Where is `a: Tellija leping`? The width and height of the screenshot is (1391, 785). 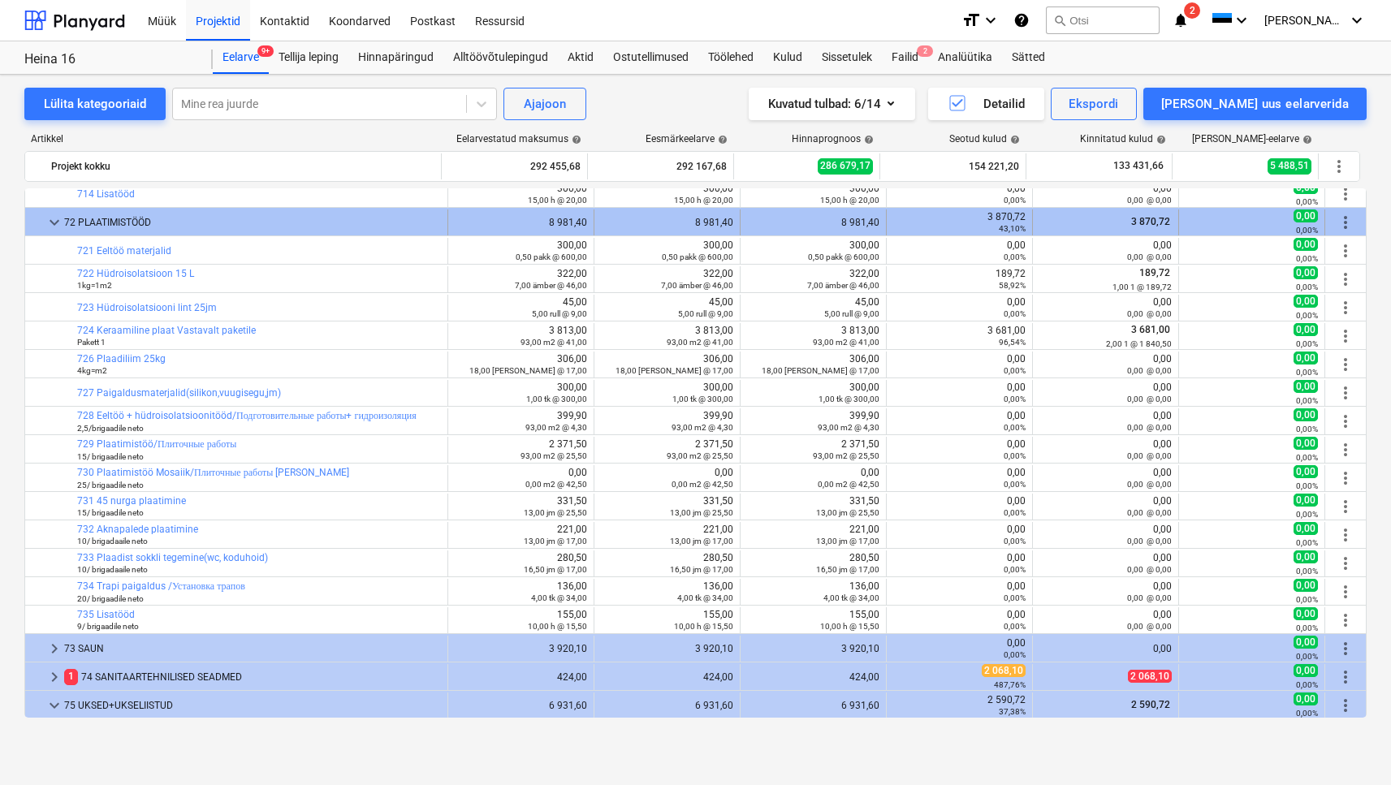 a: Tellija leping is located at coordinates (309, 58).